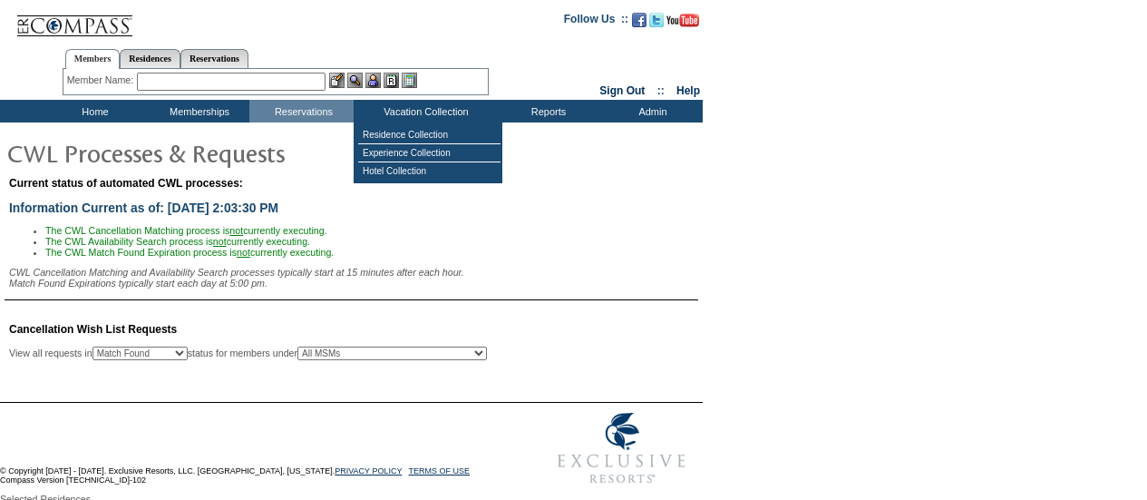  What do you see at coordinates (639, 20) in the screenshot?
I see `img: Become our fan on Facebook` at bounding box center [639, 20].